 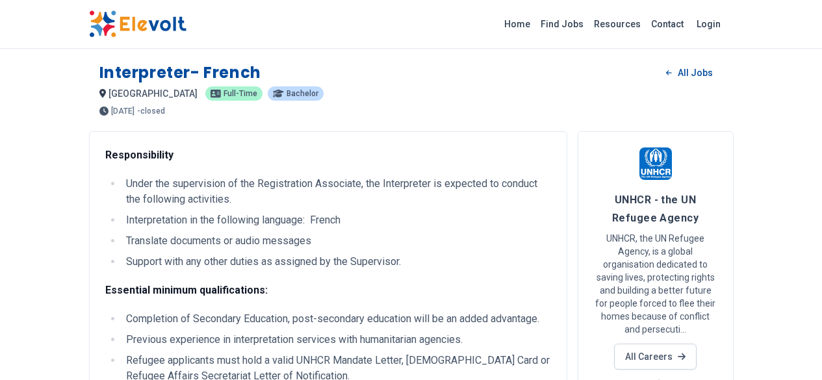 I want to click on img: Elevolt, so click(x=138, y=24).